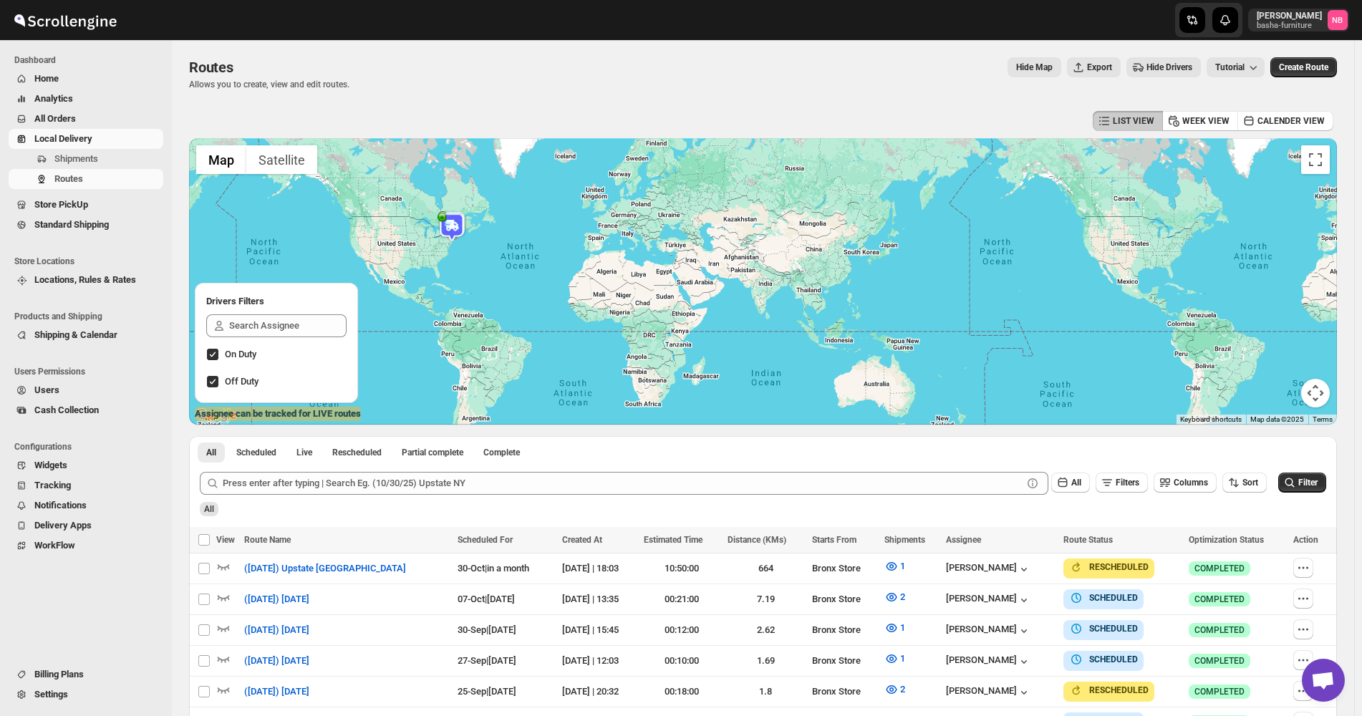 This screenshot has width=1362, height=716. Describe the element at coordinates (1308, 483) in the screenshot. I see `span: Filter` at that location.